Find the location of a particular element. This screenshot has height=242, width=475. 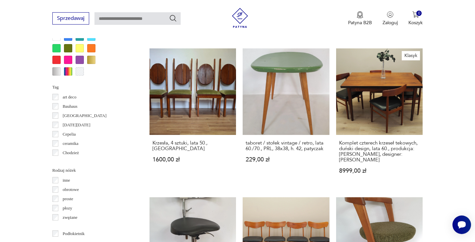

img: Ikonka użytkownika is located at coordinates (390, 15).